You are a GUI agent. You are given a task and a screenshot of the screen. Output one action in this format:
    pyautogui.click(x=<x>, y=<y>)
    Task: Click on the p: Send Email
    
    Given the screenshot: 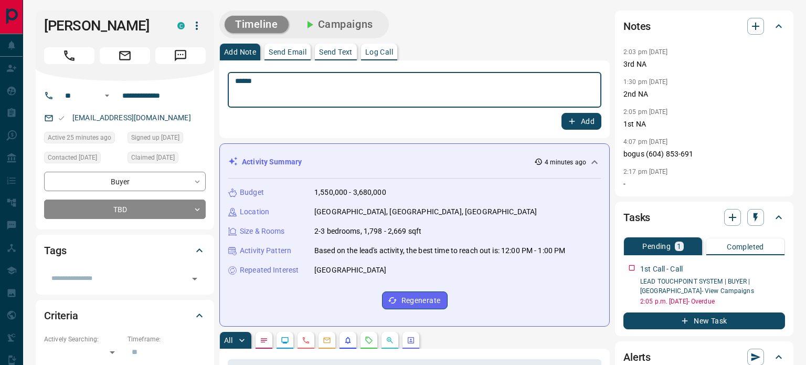 What is the action you would take?
    pyautogui.click(x=288, y=52)
    